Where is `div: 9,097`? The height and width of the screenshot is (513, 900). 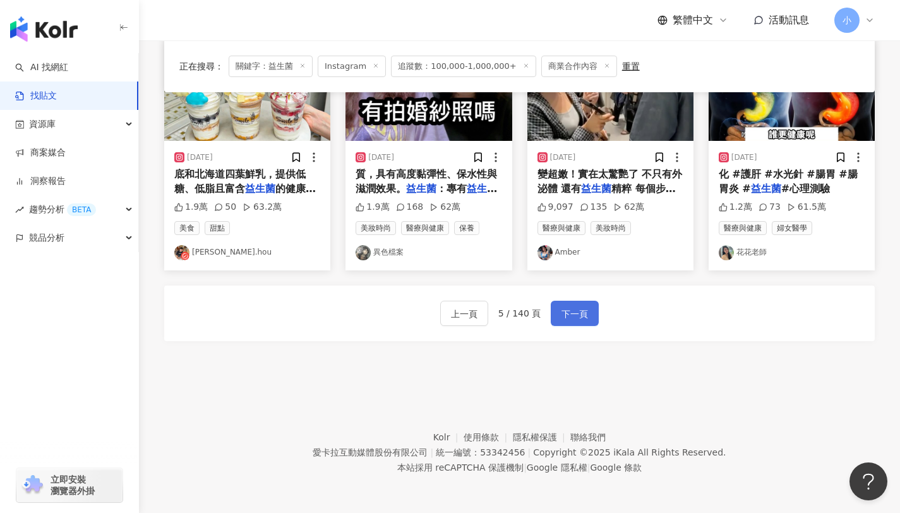
div: 9,097 is located at coordinates (555, 207).